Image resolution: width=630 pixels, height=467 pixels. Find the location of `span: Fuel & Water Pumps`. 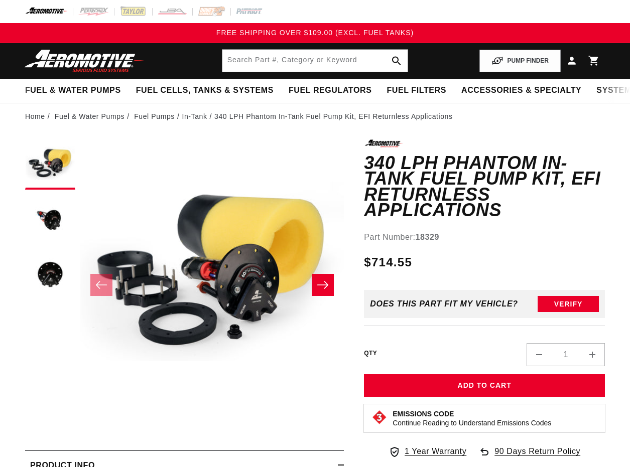

span: Fuel & Water Pumps is located at coordinates (73, 90).